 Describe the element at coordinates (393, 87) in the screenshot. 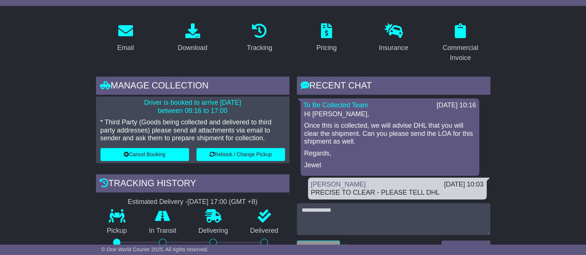

I see `div: RECENT CHAT` at that location.